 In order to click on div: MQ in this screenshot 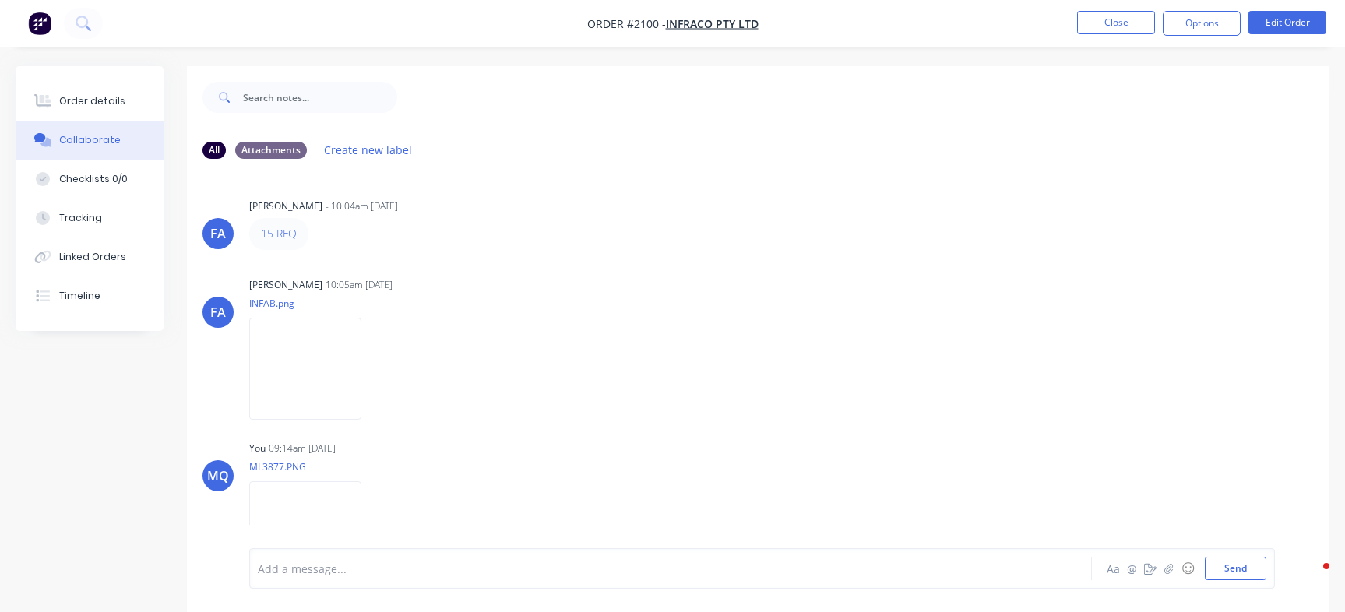, I will do `click(218, 476)`.